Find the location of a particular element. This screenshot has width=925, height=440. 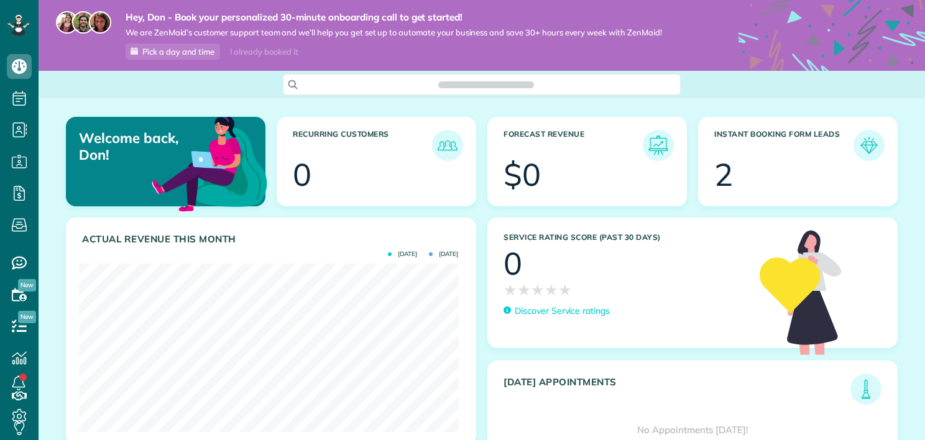

a: Pick a day and time is located at coordinates (173, 52).